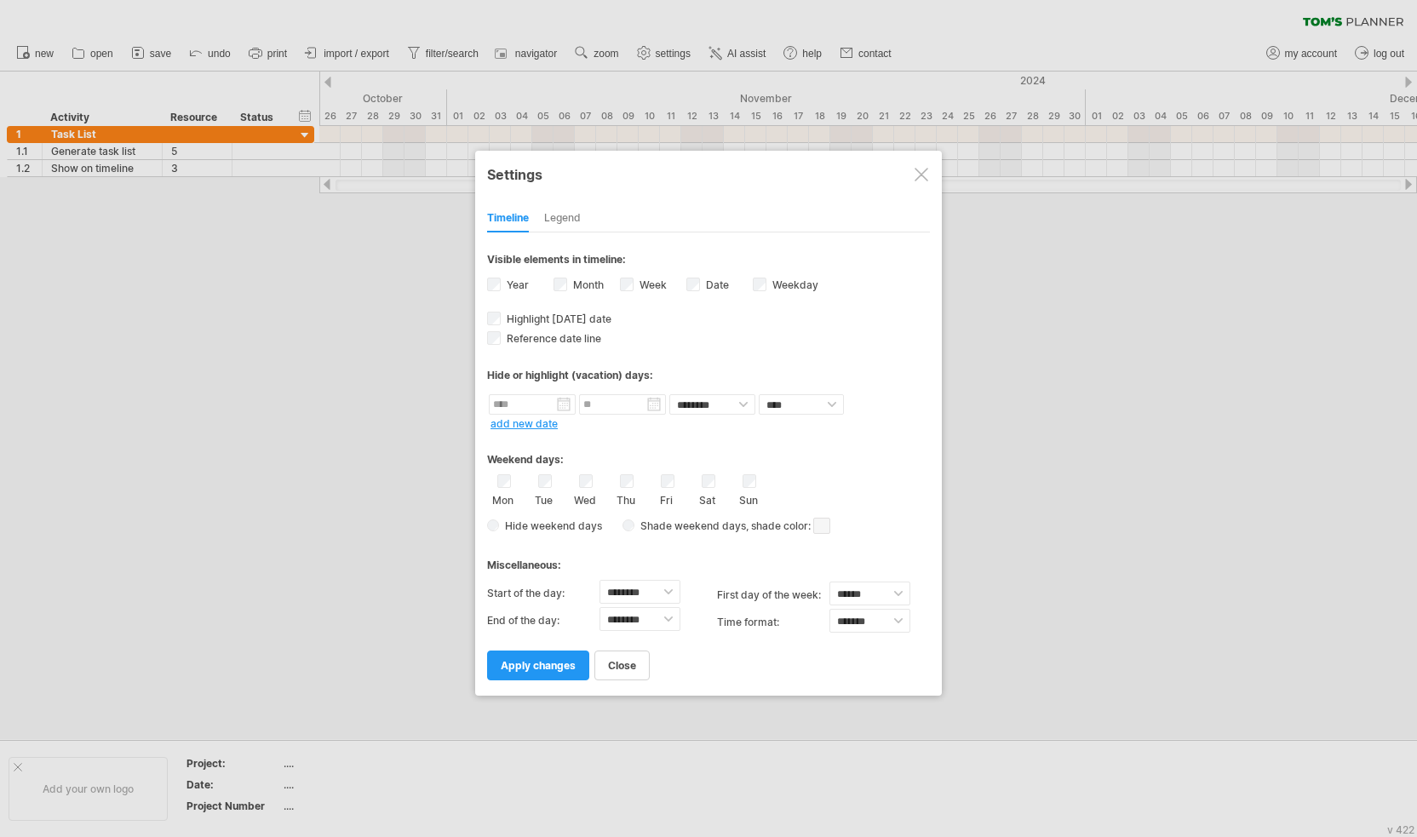  What do you see at coordinates (708, 261) in the screenshot?
I see `div: Visible elements in timeline:` at bounding box center [708, 261].